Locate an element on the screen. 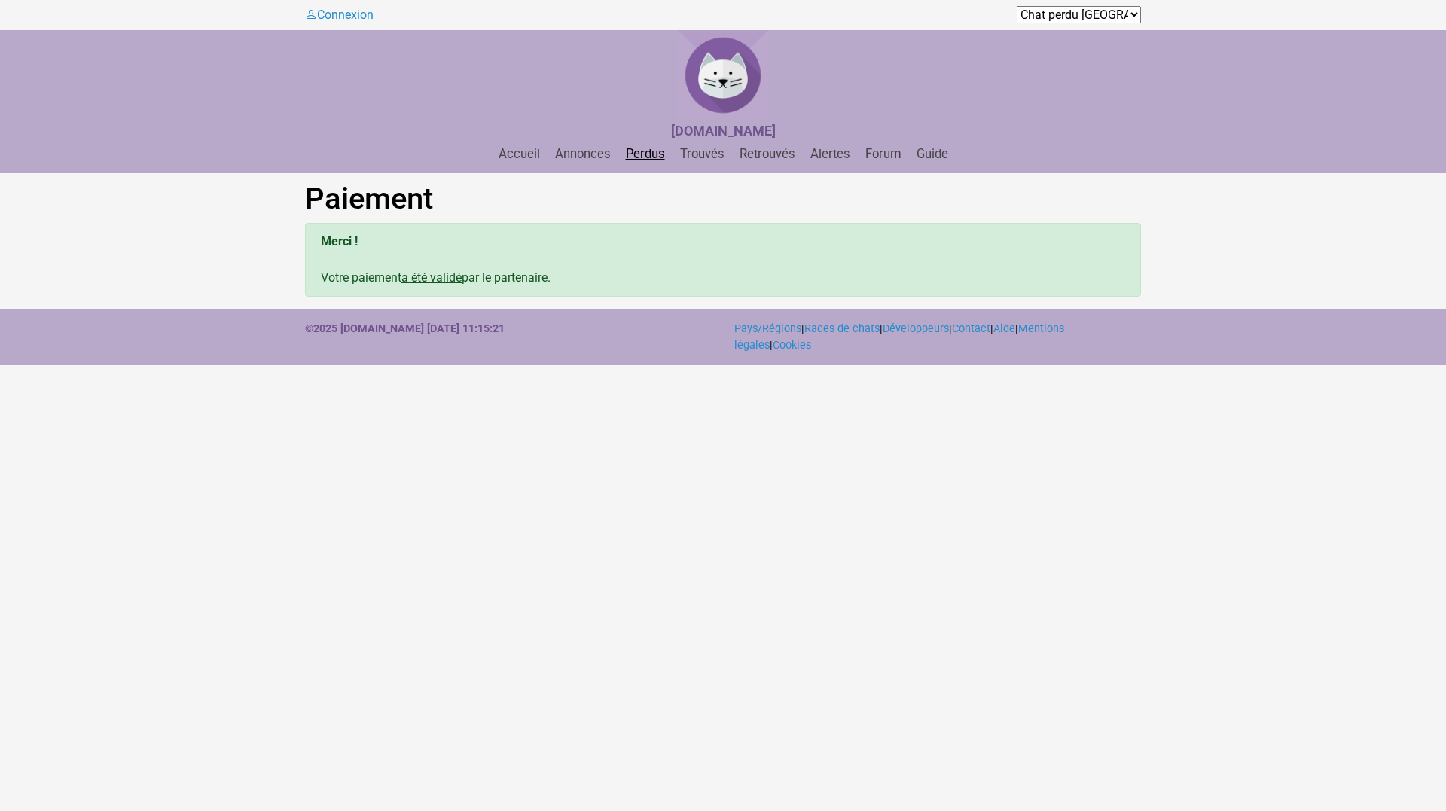  a: Mentions légales is located at coordinates (900, 337).